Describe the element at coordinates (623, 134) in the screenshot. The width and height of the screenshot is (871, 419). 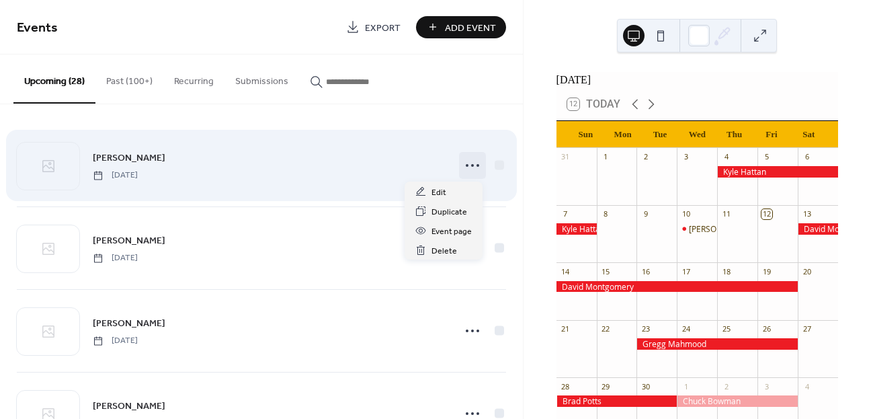
I see `div: Mon` at that location.